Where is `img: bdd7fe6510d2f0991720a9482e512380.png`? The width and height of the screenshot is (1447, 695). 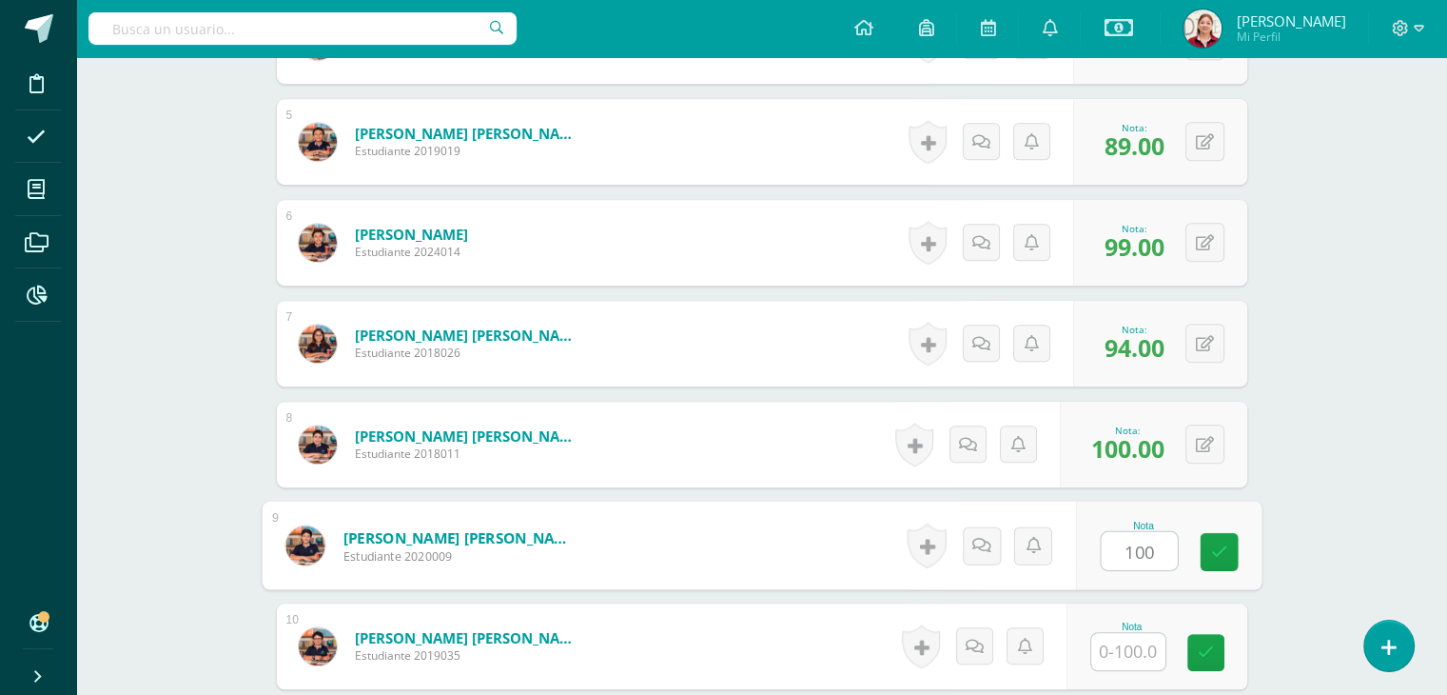 img: bdd7fe6510d2f0991720a9482e512380.png is located at coordinates (318, 142).